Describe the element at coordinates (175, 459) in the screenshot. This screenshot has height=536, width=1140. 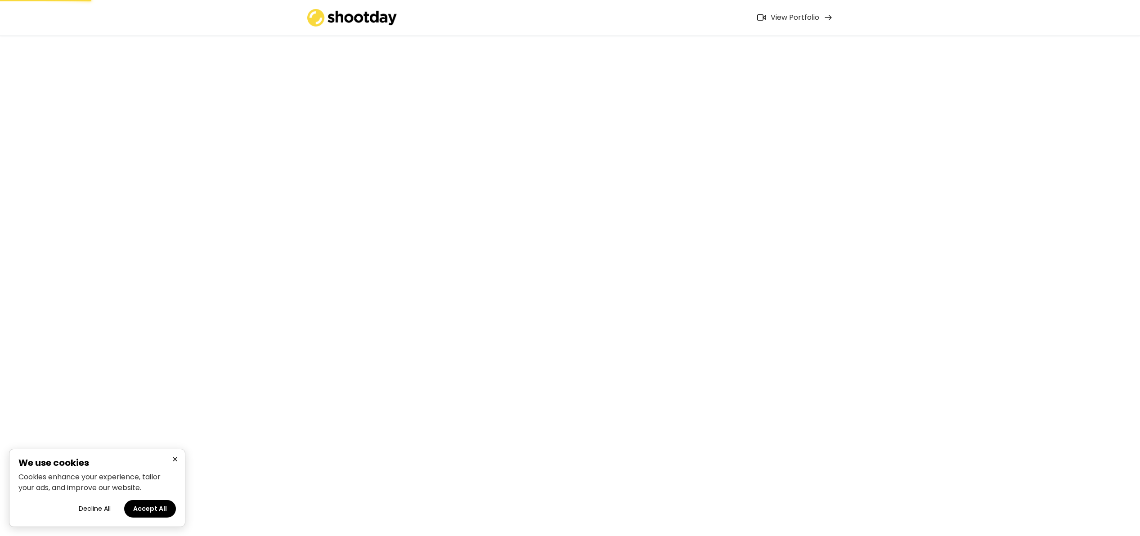
I see `button: Close cookie banner` at that location.